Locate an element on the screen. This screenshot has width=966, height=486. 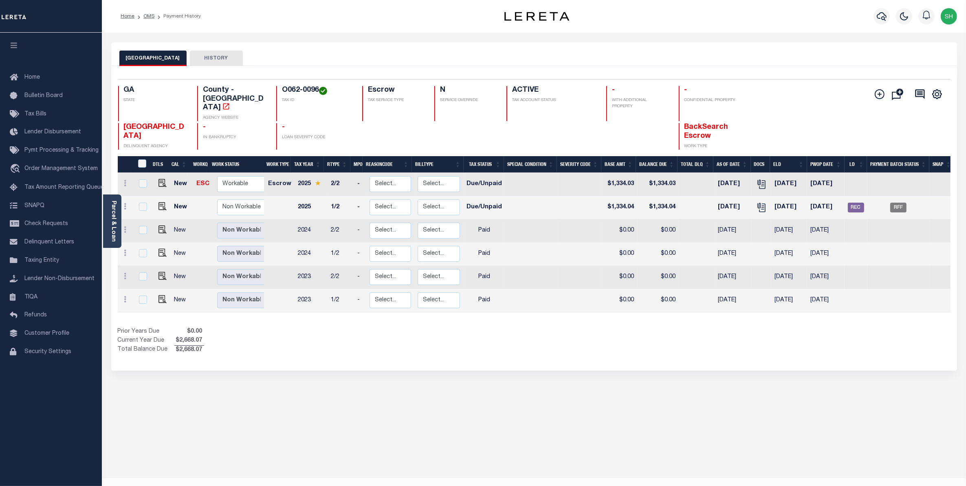
a: ESC is located at coordinates (203, 184).